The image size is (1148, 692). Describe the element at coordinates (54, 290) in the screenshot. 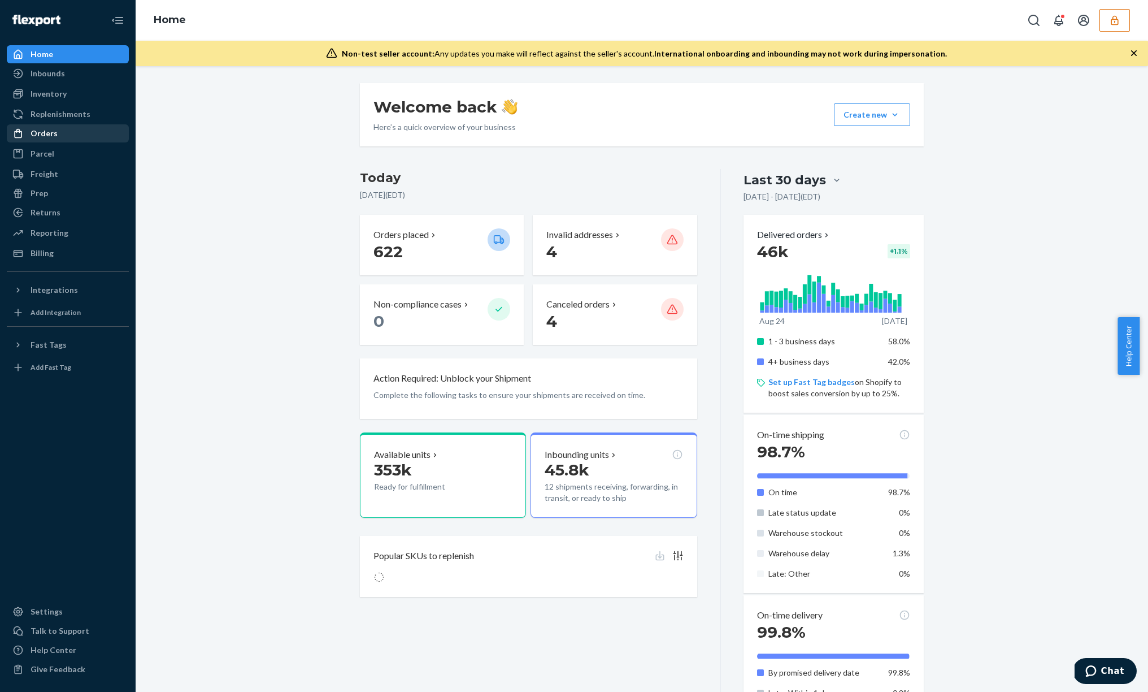

I see `div: Integrations` at that location.